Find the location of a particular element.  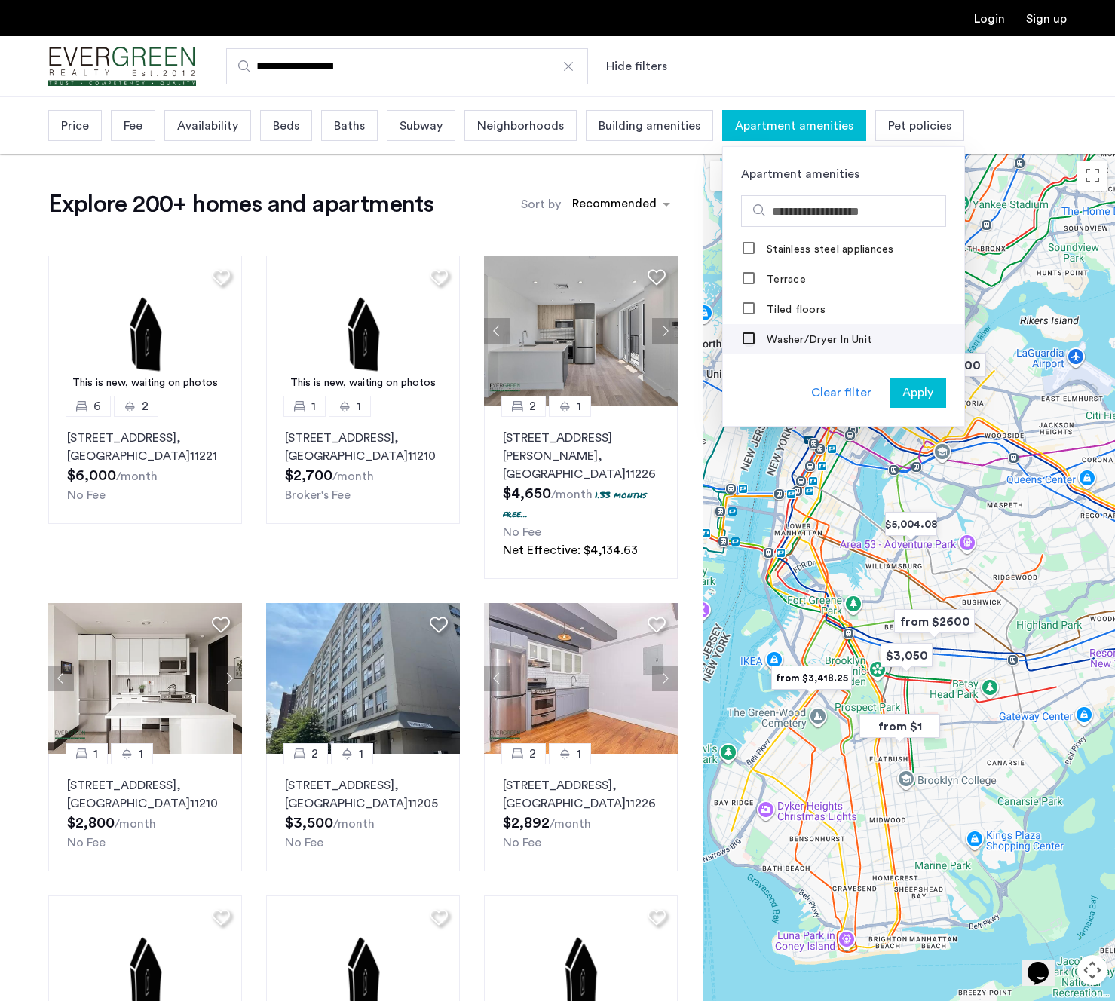

span: Apply is located at coordinates (917, 393).